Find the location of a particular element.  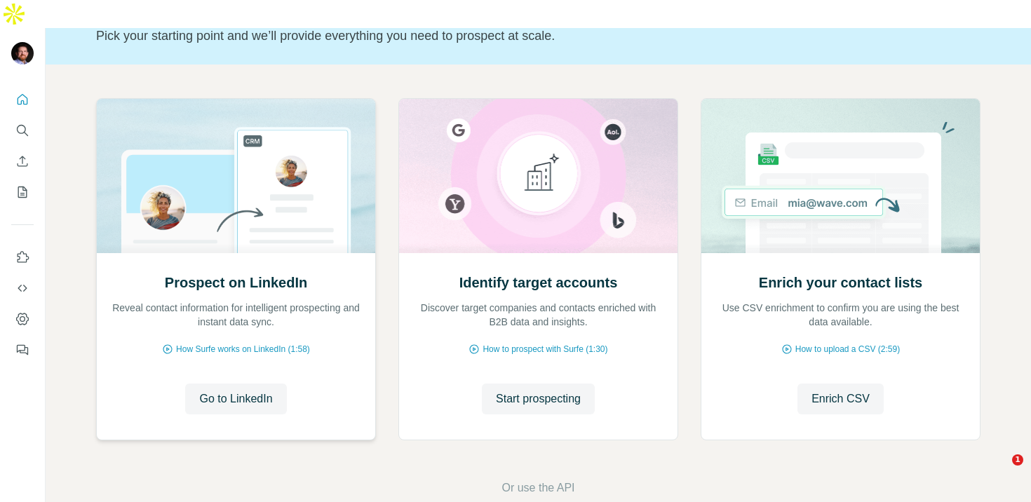

button: Use Surfe on LinkedIn is located at coordinates (22, 257).